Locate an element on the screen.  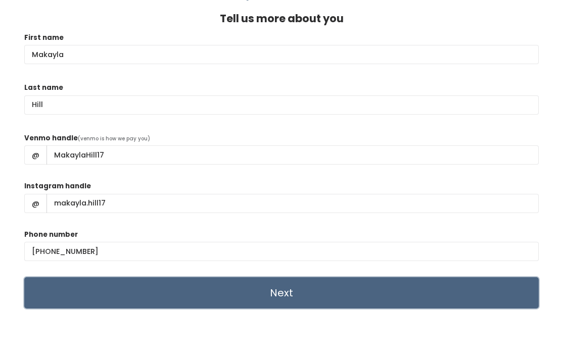
label: Phone number is located at coordinates (51, 235).